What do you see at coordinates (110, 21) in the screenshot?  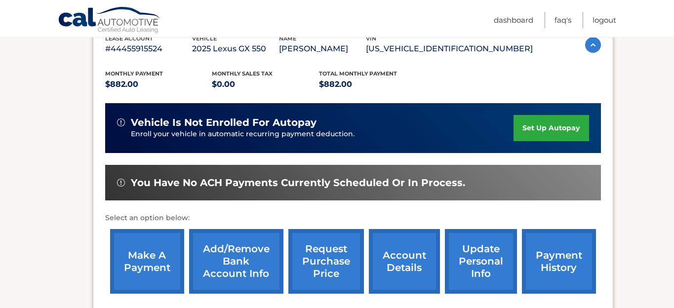 I see `a: Cal Automotive` at bounding box center [110, 21].